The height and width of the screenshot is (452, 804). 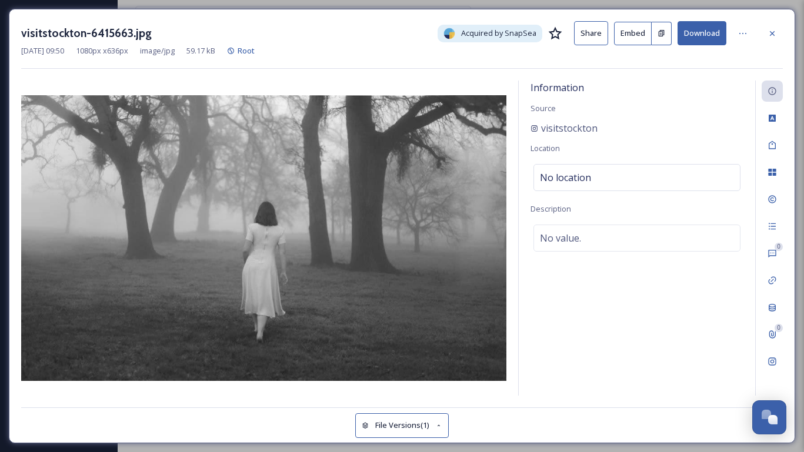 I want to click on span: visitstockton, so click(x=569, y=128).